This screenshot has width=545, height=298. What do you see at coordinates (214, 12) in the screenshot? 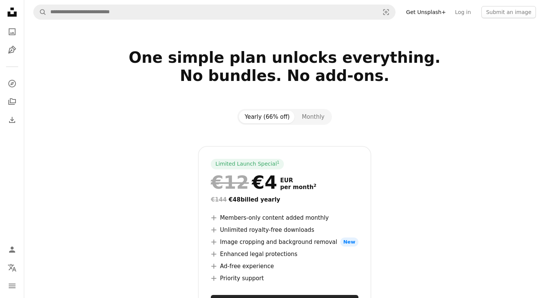
I see `form: Find visuals sitewide` at bounding box center [214, 12].